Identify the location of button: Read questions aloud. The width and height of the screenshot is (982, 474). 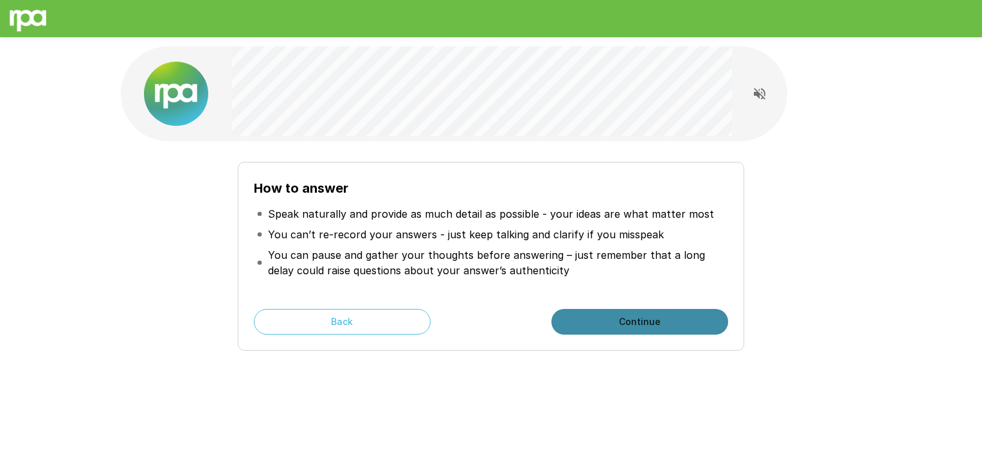
(760, 94).